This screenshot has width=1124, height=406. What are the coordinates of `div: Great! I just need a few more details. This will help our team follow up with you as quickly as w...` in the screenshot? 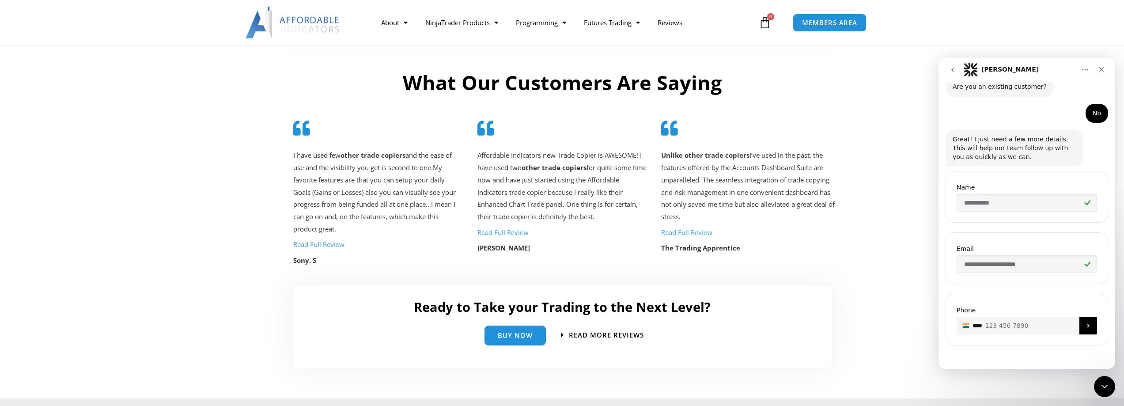 It's located at (76, 90).